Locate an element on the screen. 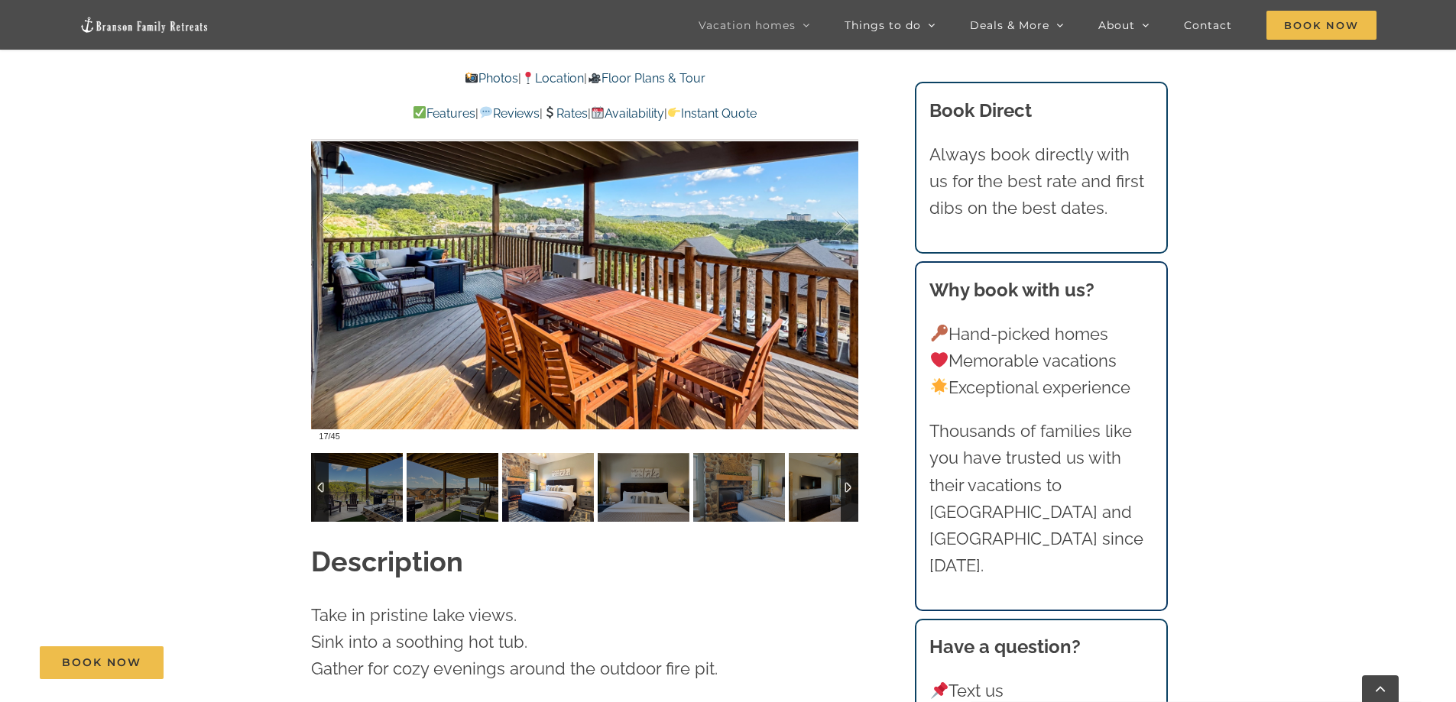  h3: Why book with us? is located at coordinates (1041, 290).